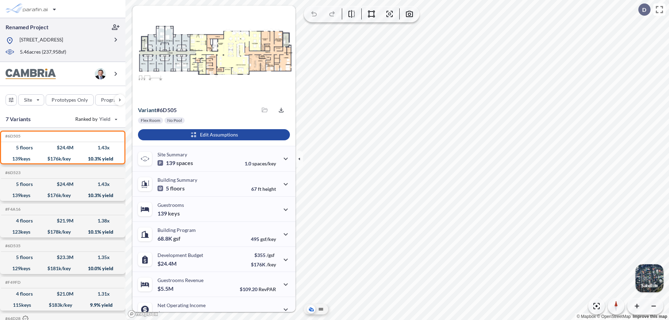 The height and width of the screenshot is (320, 669). What do you see at coordinates (171, 188) in the screenshot?
I see `p: 5` at bounding box center [171, 188].